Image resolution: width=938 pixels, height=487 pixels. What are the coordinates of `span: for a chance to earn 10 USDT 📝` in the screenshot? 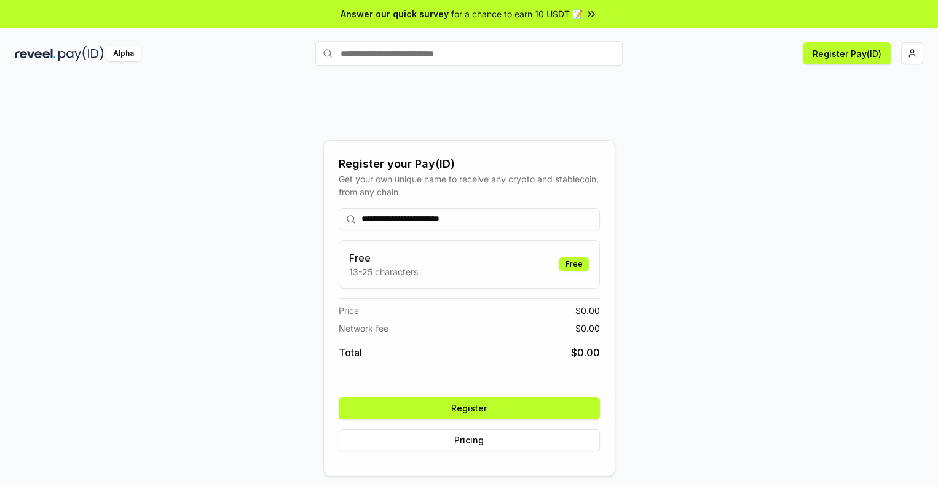 It's located at (517, 14).